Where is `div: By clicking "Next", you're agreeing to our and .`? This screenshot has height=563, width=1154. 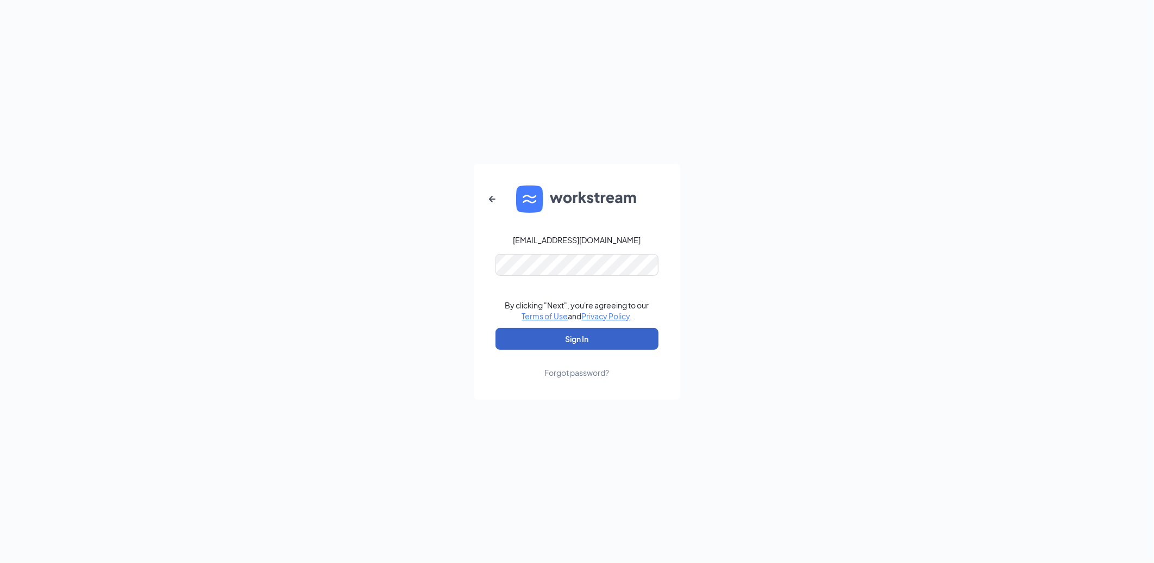
div: By clicking "Next", you're agreeing to our and . is located at coordinates (577, 310).